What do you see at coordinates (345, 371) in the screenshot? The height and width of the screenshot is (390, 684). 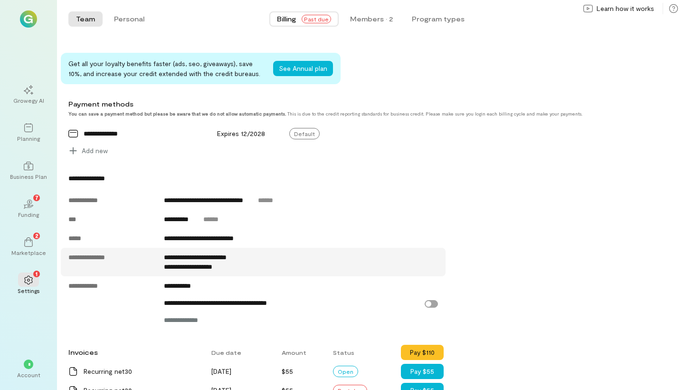 I see `div: Open` at bounding box center [345, 371].